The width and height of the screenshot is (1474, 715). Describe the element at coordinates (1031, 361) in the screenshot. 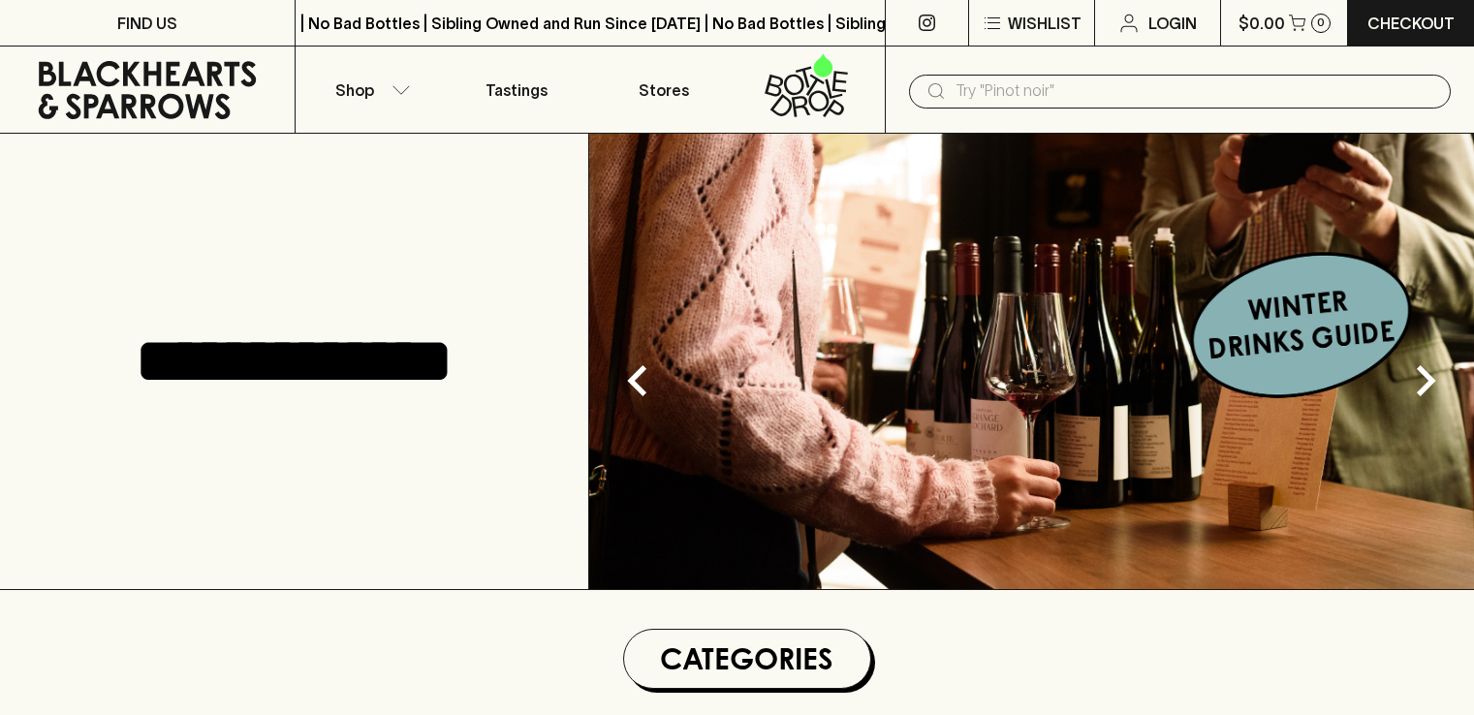

I see `img: optimise` at that location.